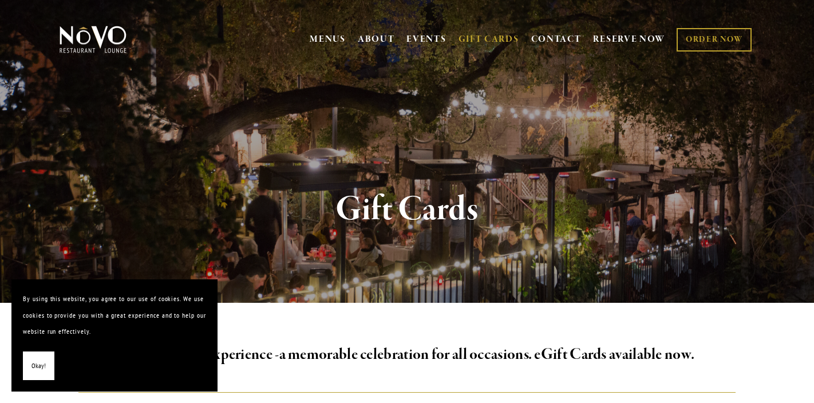 This screenshot has height=403, width=814. I want to click on strong: Gift Cards, so click(407, 209).